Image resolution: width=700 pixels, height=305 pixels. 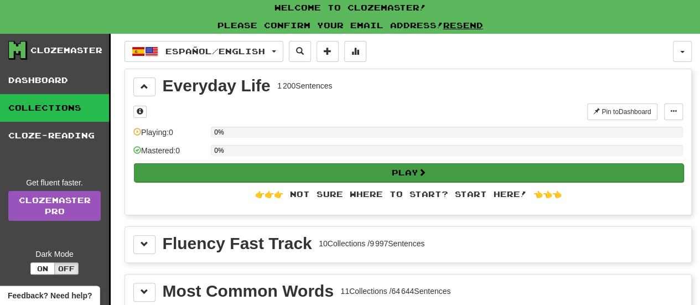 What do you see at coordinates (408, 194) in the screenshot?
I see `div: 👉👉👉 Not sure where to start? Start here! 👈👈👈` at bounding box center [408, 194].